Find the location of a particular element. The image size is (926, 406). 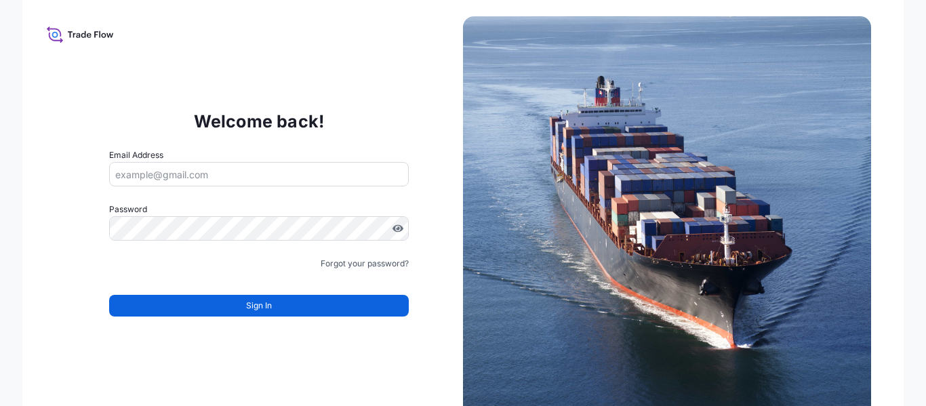

button: Show password is located at coordinates (398, 228).